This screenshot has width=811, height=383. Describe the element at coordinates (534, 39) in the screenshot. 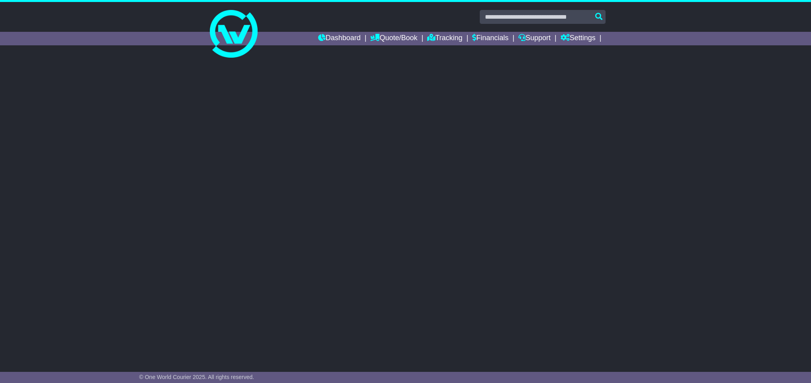

I see `a: Support` at that location.